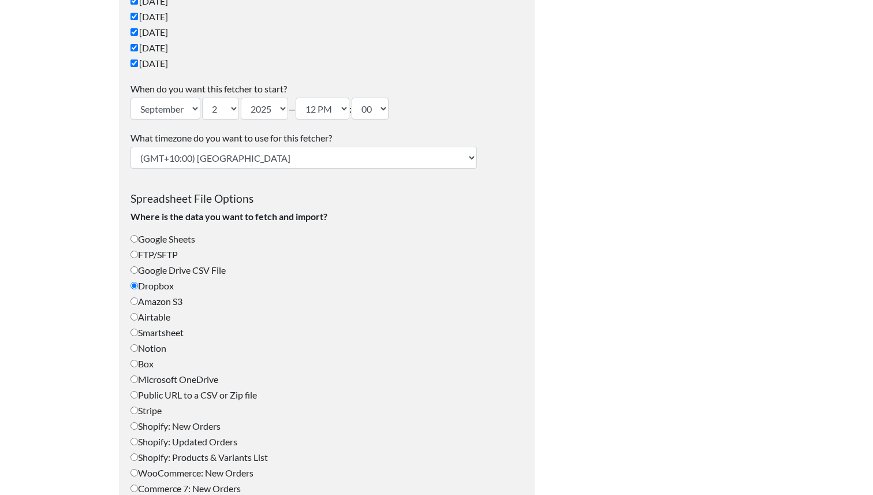  What do you see at coordinates (134, 410) in the screenshot?
I see `input: Stripe` at bounding box center [134, 410].